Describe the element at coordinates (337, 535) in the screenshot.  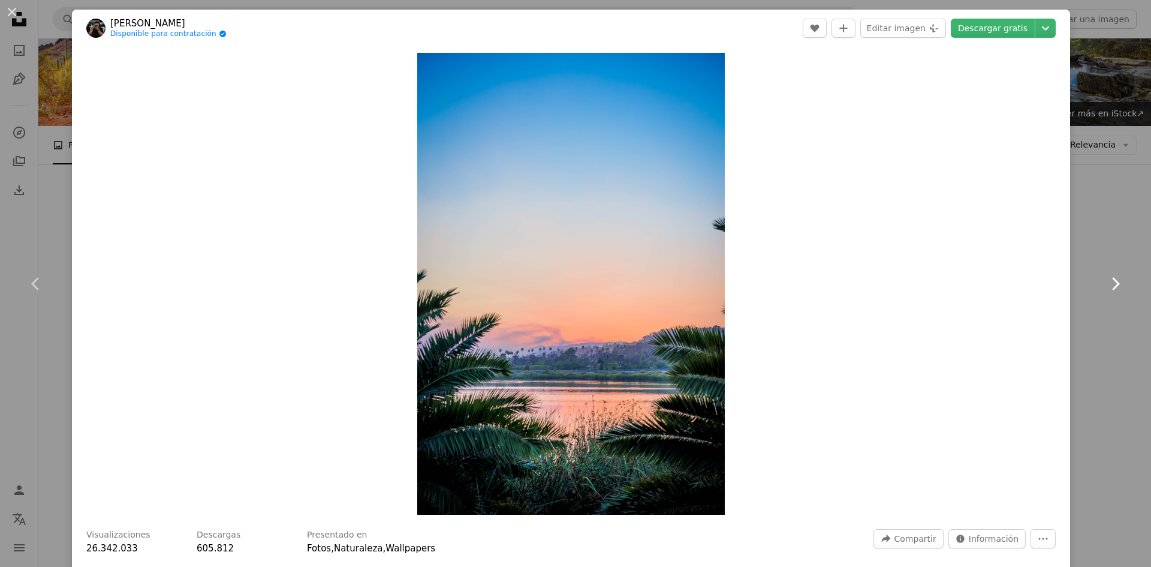
I see `h3: Presentado en` at that location.